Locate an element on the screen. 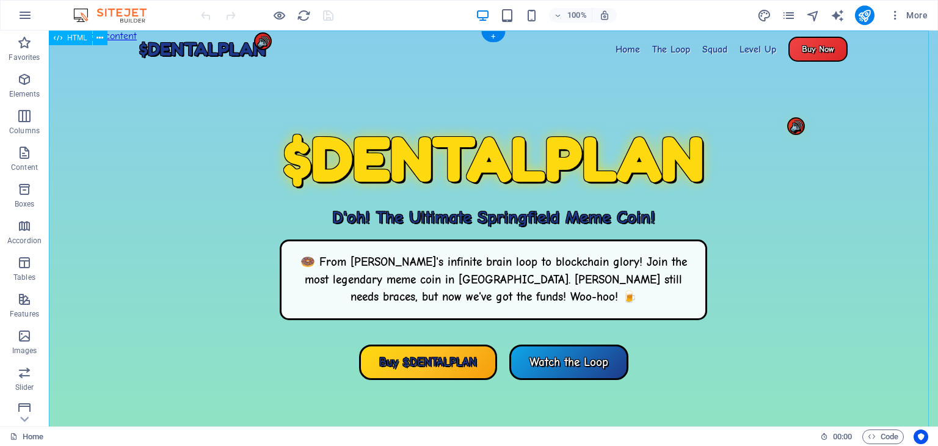 This screenshot has width=938, height=446. button: Usercentrics is located at coordinates (921, 437).